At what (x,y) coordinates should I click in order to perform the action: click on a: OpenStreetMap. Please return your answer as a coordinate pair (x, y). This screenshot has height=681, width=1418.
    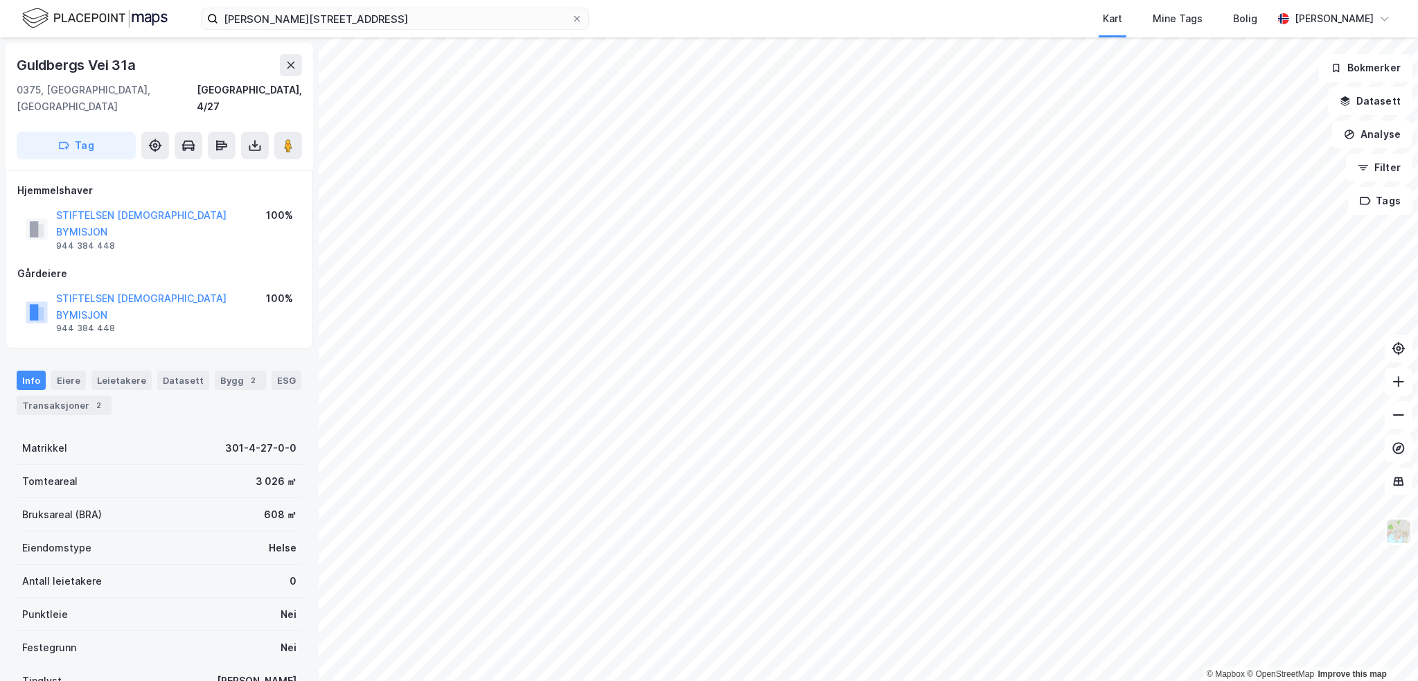
    Looking at the image, I should click on (1280, 674).